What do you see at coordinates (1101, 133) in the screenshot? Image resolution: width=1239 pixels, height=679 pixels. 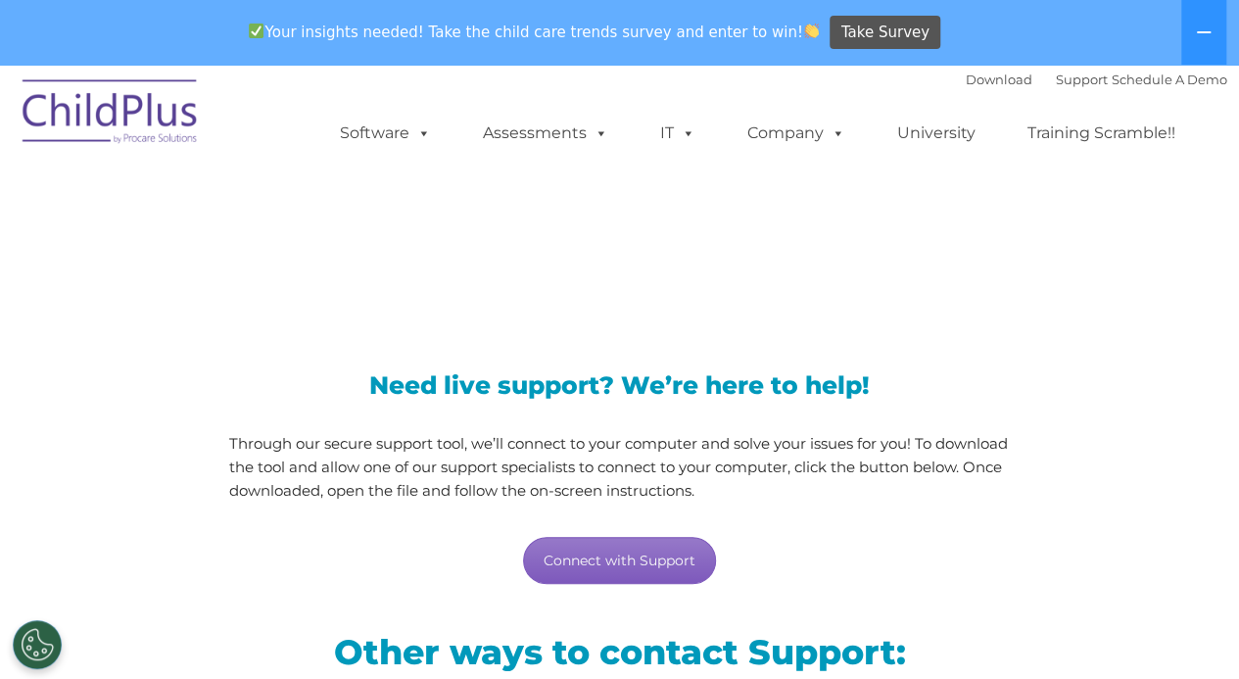 I see `a: Training Scramble!!` at bounding box center [1101, 133].